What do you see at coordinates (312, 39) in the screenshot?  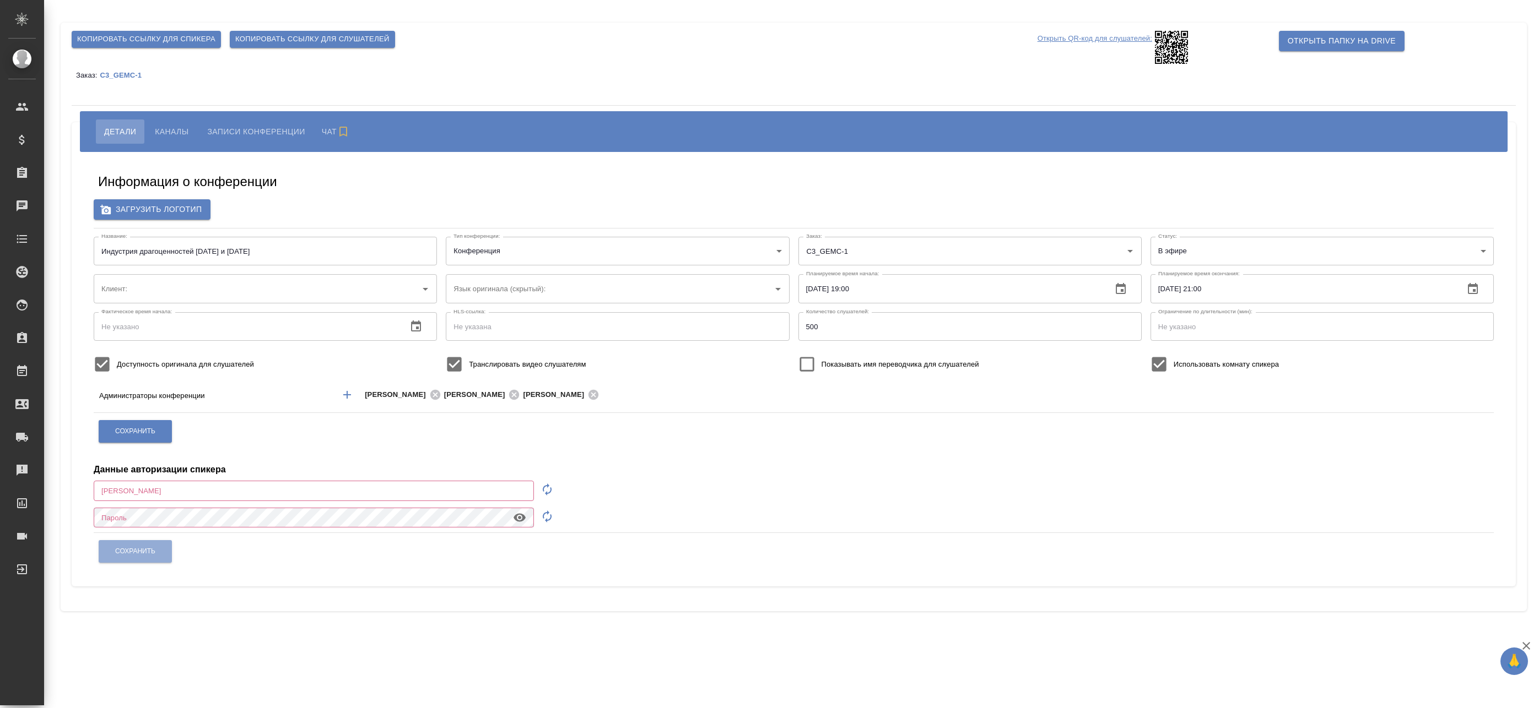 I see `button: Копировать ссылку для слушателей` at bounding box center [312, 39].